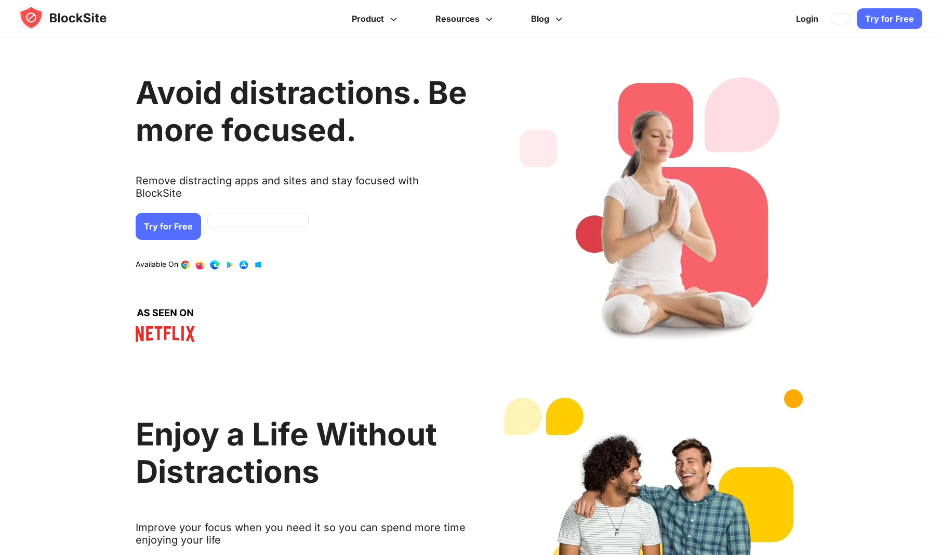  Describe the element at coordinates (73, 18) in the screenshot. I see `img: blocksite-icon.5d769676.svg` at that location.